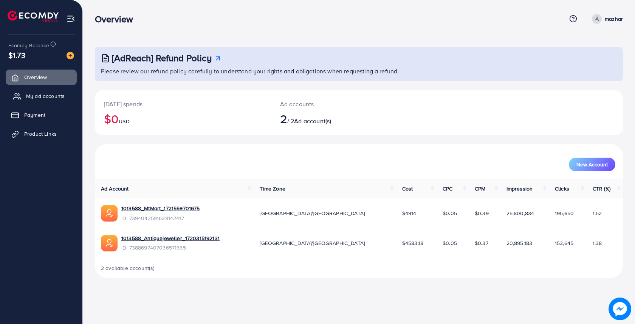  Describe the element at coordinates (562, 189) in the screenshot. I see `span: Clicks` at that location.